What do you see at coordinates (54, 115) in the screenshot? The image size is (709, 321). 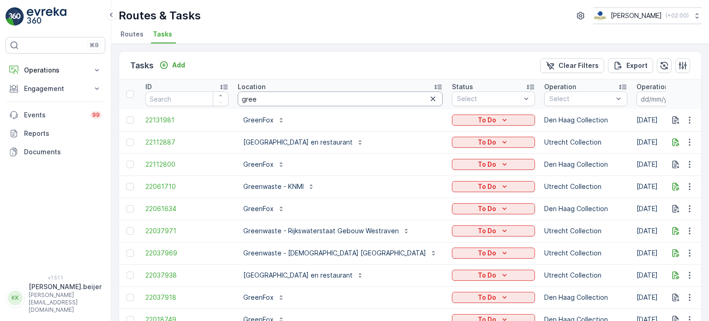 I see `p: Events` at bounding box center [54, 115].